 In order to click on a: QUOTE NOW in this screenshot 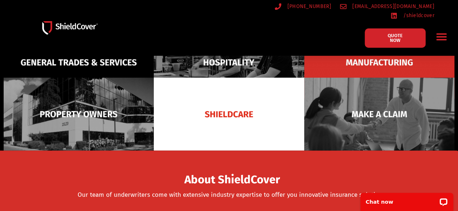, I will do `click(395, 38)`.